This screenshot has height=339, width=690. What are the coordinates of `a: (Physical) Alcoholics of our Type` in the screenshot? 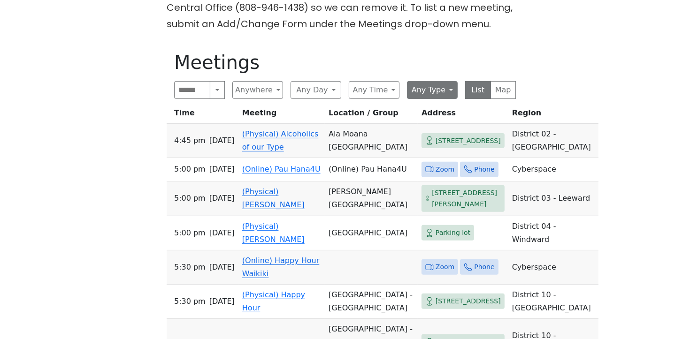 It's located at (280, 140).